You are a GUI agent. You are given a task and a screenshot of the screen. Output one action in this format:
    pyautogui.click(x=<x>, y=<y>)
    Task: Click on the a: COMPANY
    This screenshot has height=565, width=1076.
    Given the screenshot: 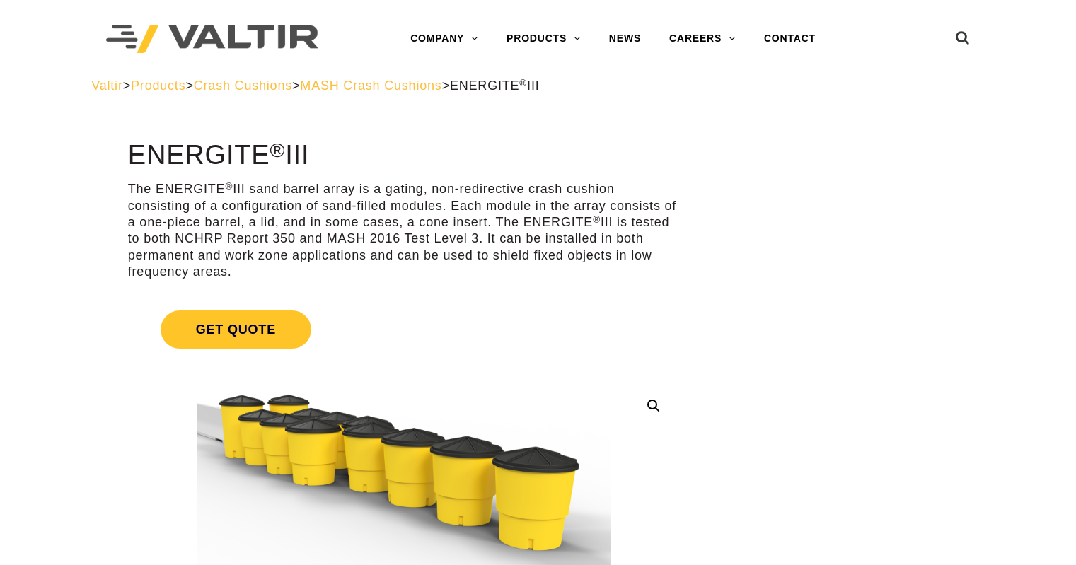 What is the action you would take?
    pyautogui.click(x=444, y=39)
    